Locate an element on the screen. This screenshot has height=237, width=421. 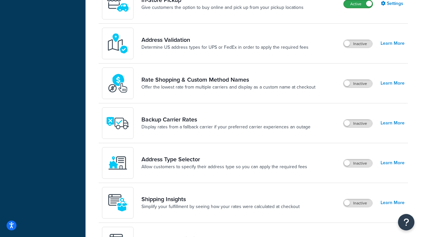
a: Determine US address types for UPS or FedEx in order to apply the required fees is located at coordinates (225, 47).